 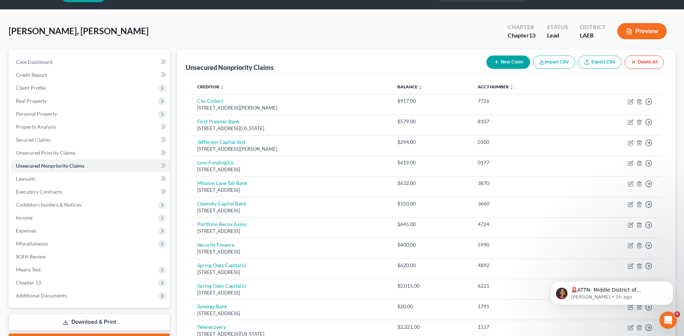 What do you see at coordinates (36, 126) in the screenshot?
I see `span: Property Analysis` at bounding box center [36, 126].